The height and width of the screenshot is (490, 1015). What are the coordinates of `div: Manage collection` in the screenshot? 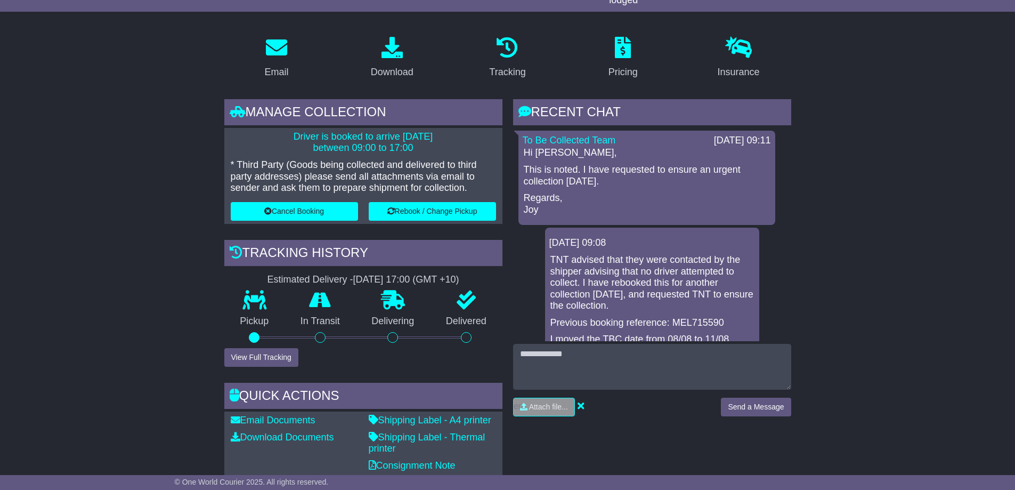 It's located at (363, 113).